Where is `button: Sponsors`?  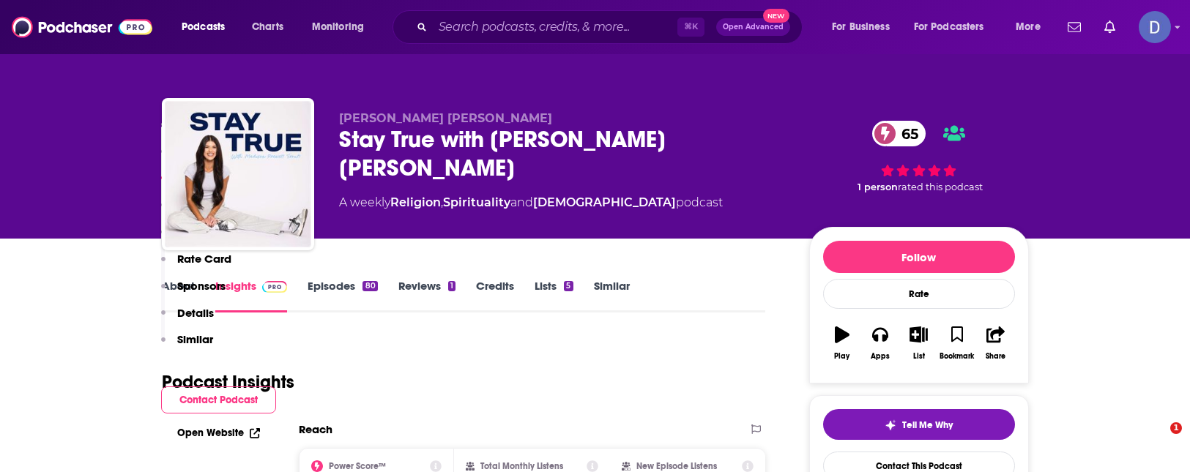
button: Sponsors is located at coordinates (193, 292).